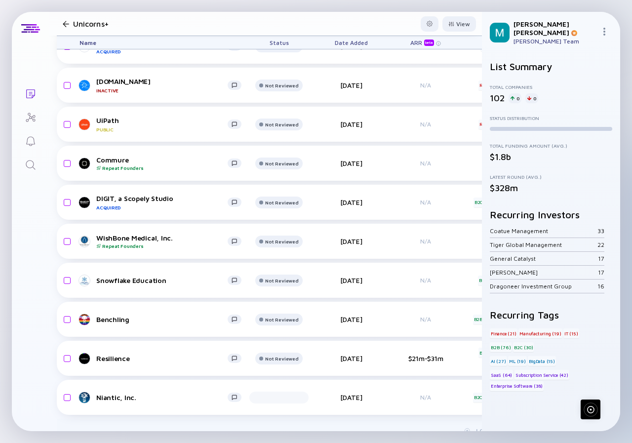 Image resolution: width=632 pixels, height=443 pixels. Describe the element at coordinates (551, 214) in the screenshot. I see `h2: Recurring Investors` at that location.